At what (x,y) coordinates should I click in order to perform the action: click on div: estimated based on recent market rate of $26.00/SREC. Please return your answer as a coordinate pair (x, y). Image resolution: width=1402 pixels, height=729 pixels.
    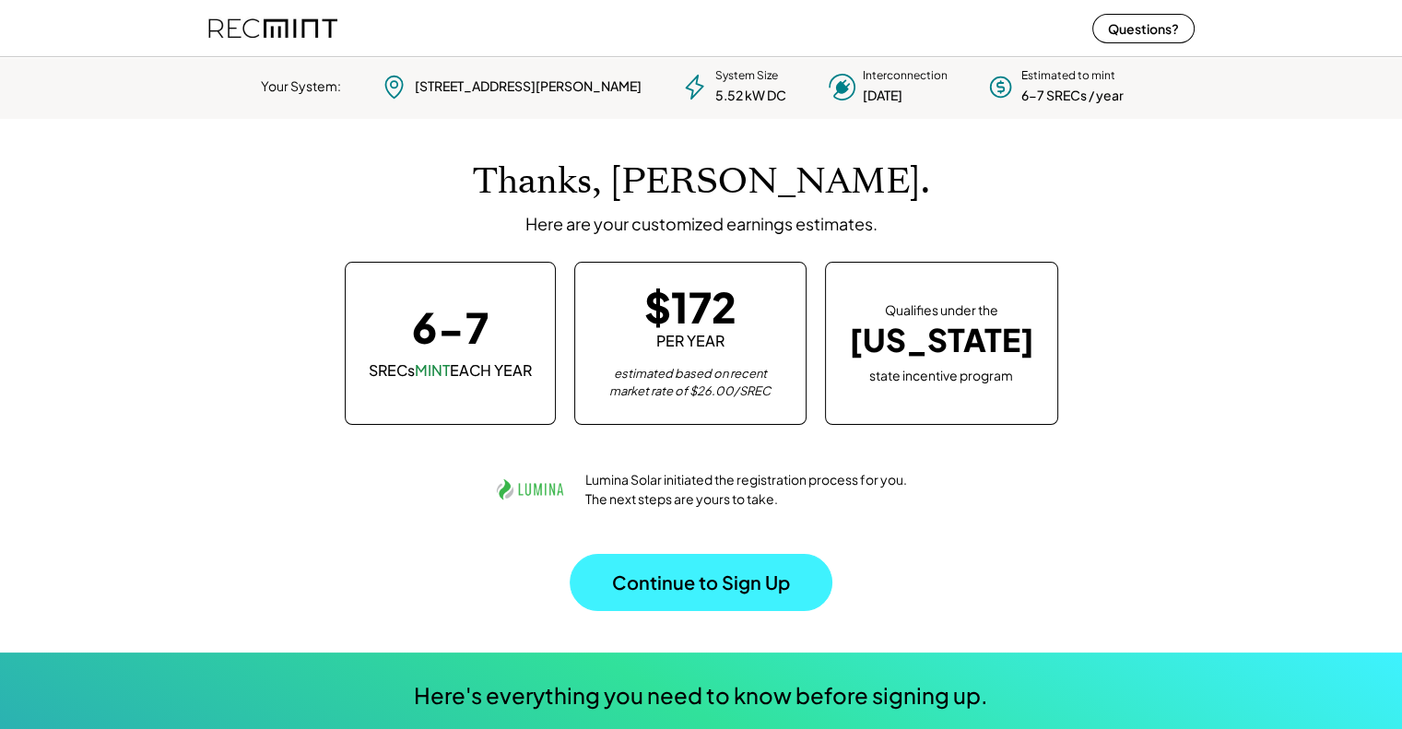
    Looking at the image, I should click on (690, 383).